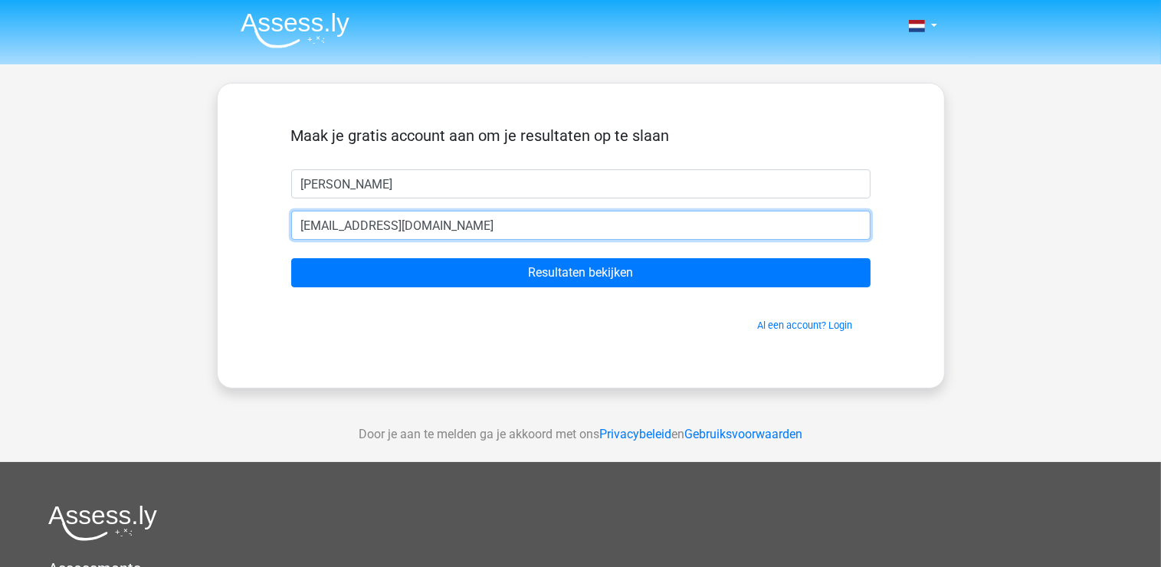 This screenshot has height=567, width=1161. What do you see at coordinates (635, 434) in the screenshot?
I see `a: Privacybeleid` at bounding box center [635, 434].